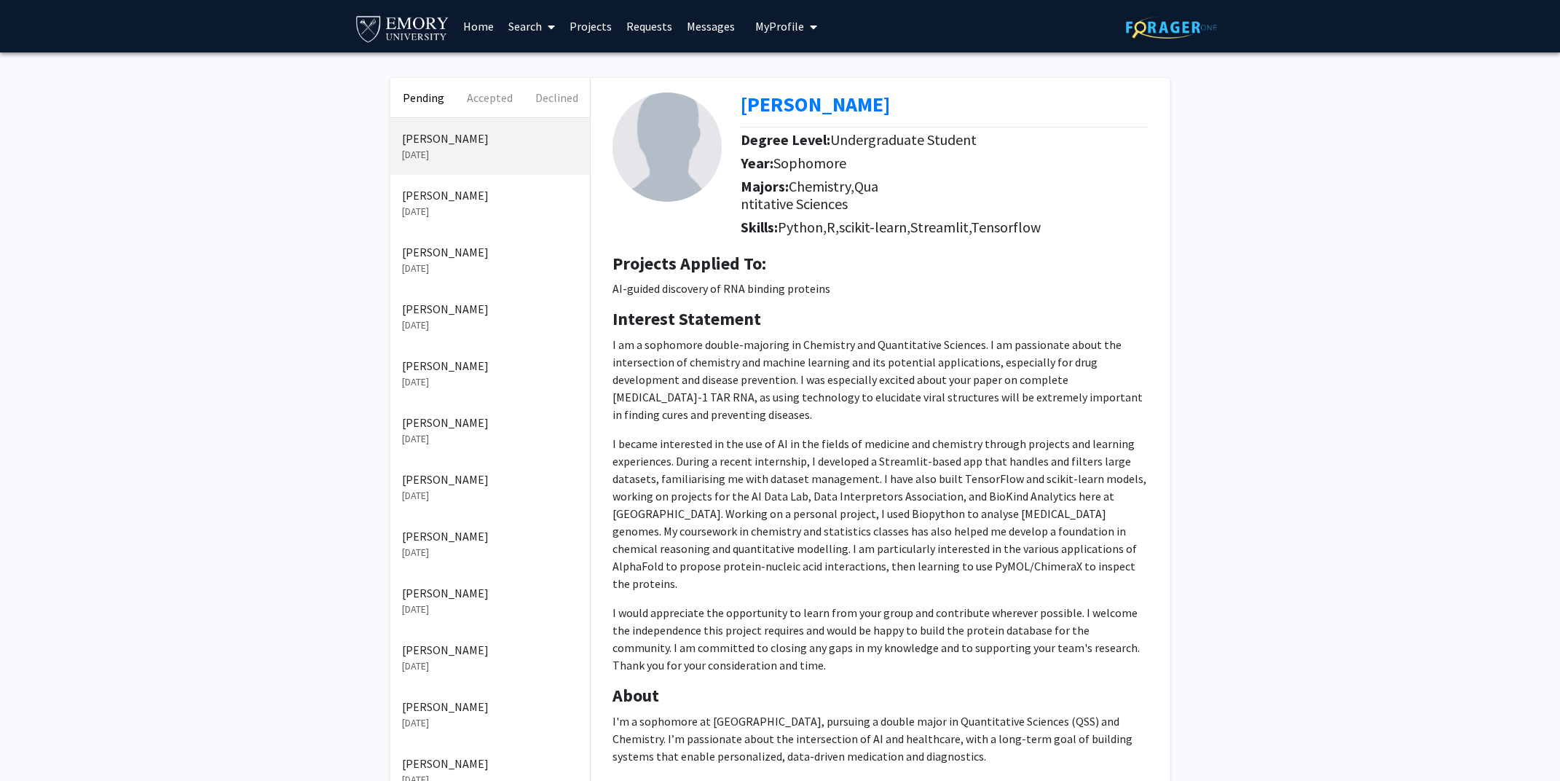 This screenshot has height=781, width=1560. I want to click on a: Requests, so click(649, 26).